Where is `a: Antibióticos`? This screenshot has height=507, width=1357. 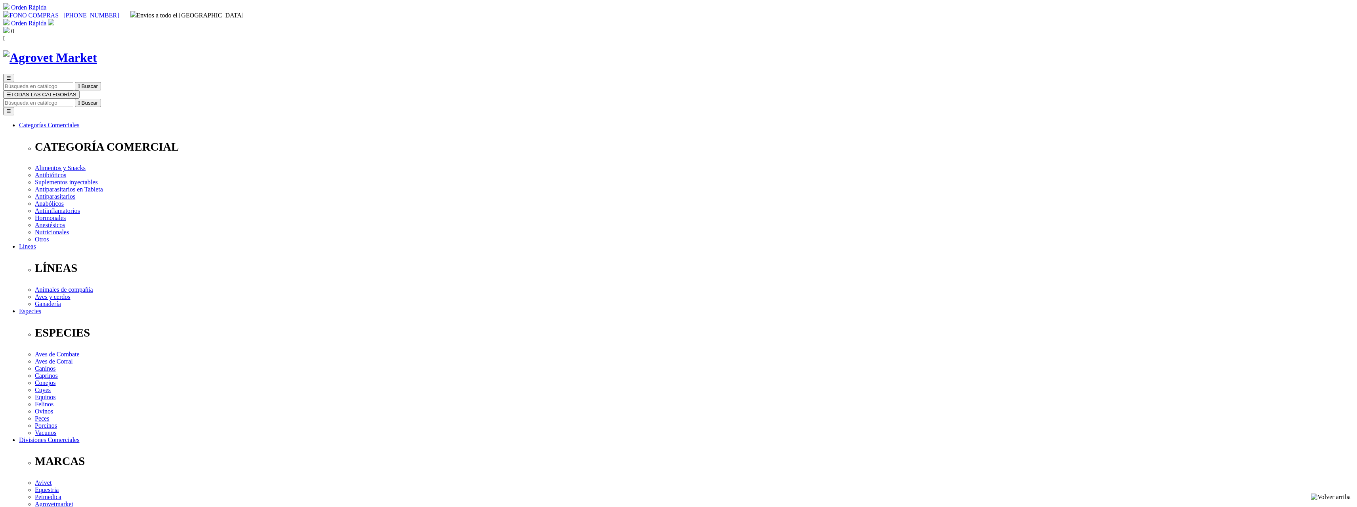
a: Antibióticos is located at coordinates (50, 175).